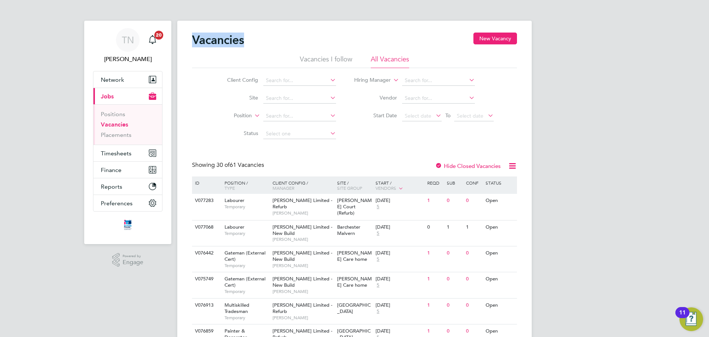  What do you see at coordinates (159, 35) in the screenshot?
I see `span: 20` at bounding box center [159, 35].